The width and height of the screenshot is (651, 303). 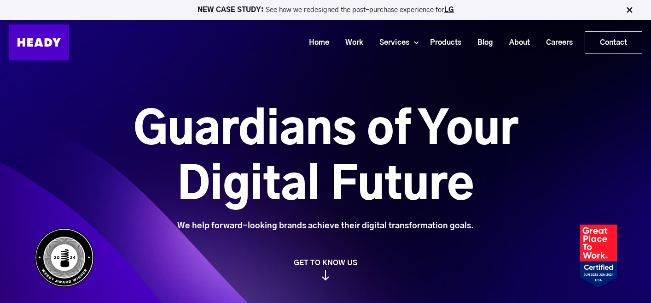 I want to click on h1: Guardians of Your Digital Future, so click(x=326, y=158).